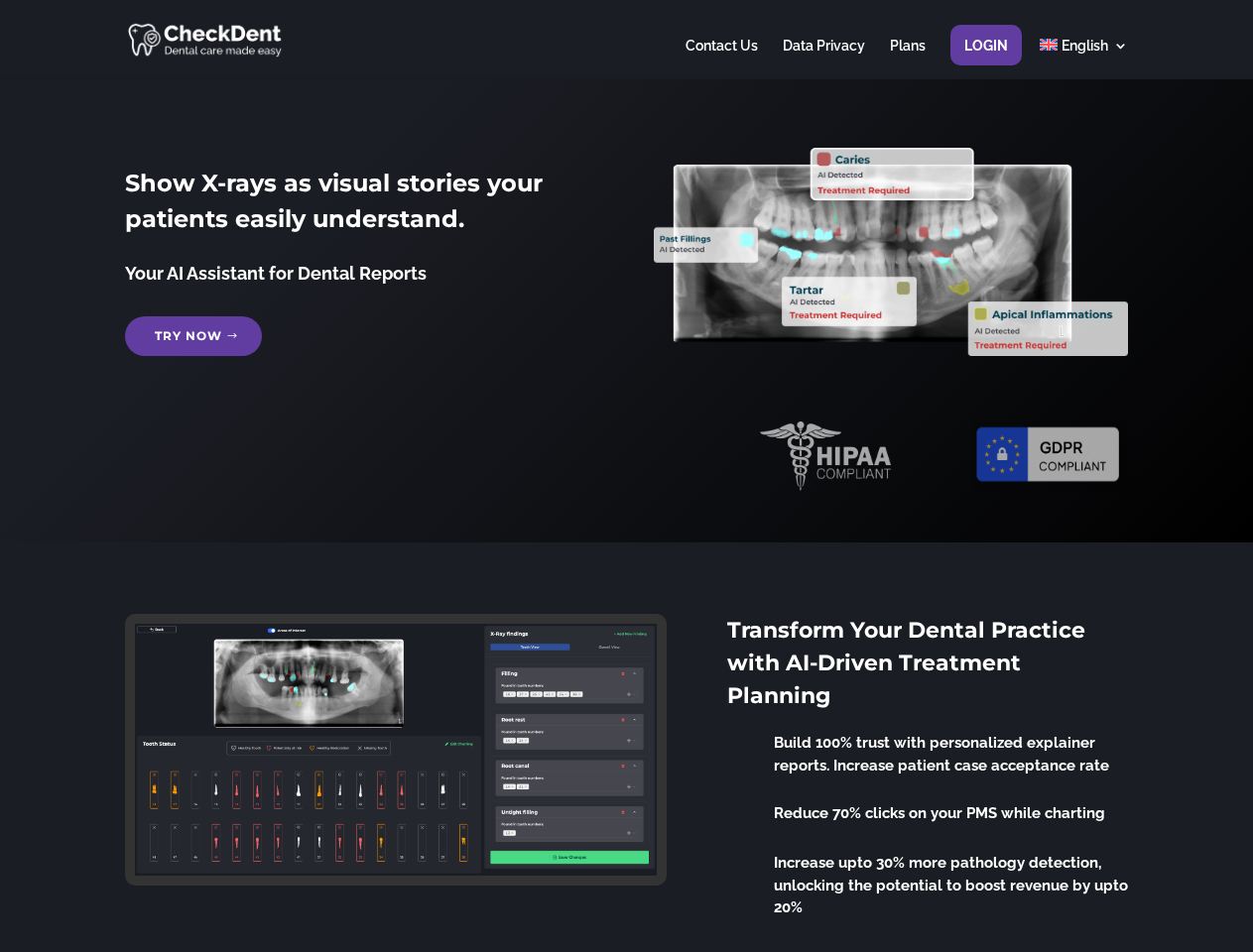 The height and width of the screenshot is (952, 1253). I want to click on a: English, so click(1083, 58).